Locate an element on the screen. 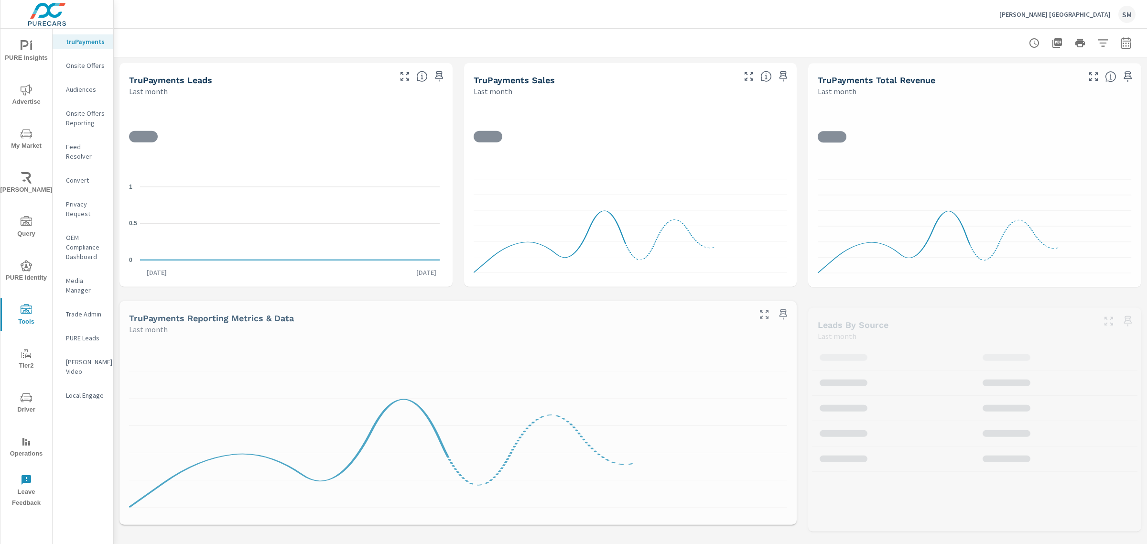  span: The number of truPayments leads. is located at coordinates (422, 76).